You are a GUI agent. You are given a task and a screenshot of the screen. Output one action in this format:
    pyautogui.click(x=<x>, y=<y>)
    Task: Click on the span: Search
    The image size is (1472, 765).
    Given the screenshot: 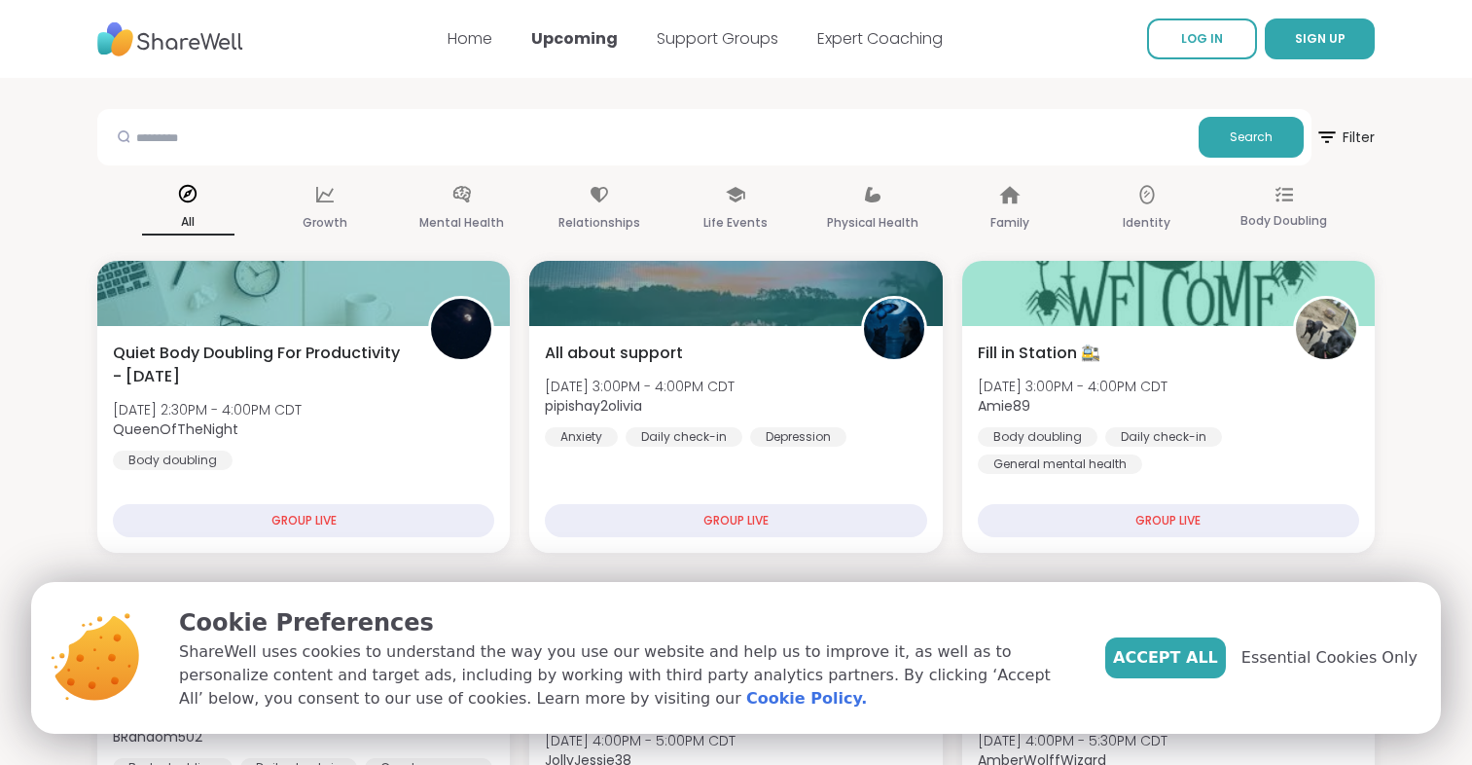 What is the action you would take?
    pyautogui.click(x=1251, y=137)
    